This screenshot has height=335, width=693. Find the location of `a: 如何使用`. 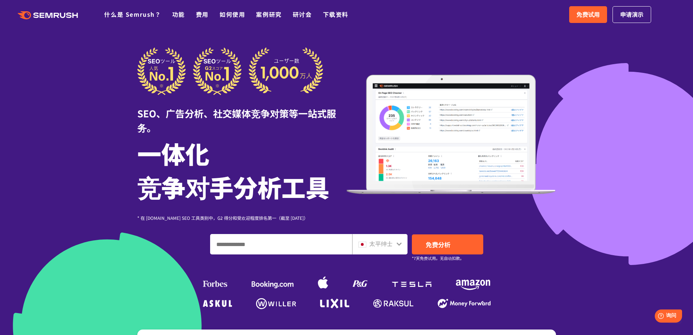

a: 如何使用 is located at coordinates (232, 14).